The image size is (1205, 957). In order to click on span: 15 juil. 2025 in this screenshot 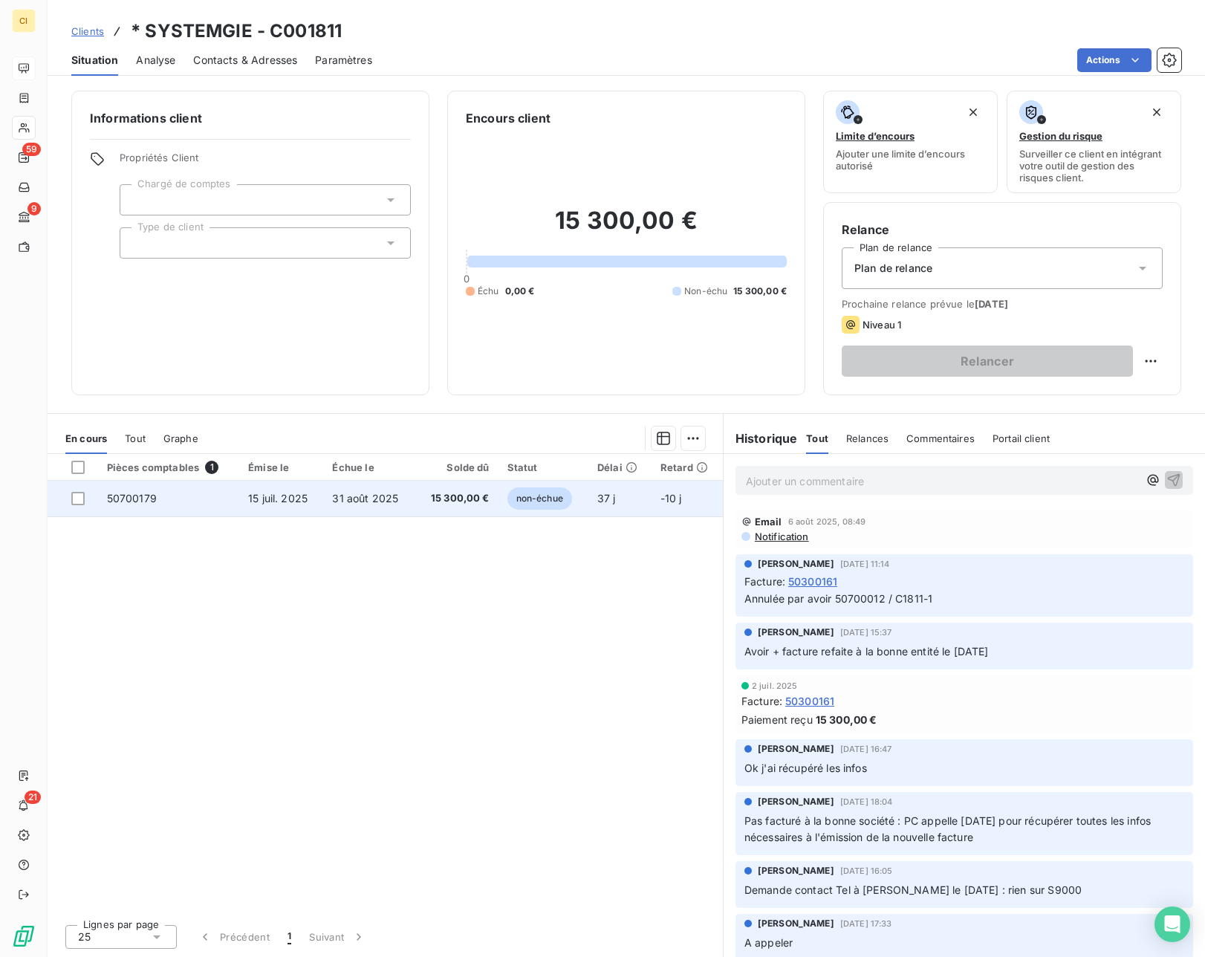, I will do `click(278, 498)`.